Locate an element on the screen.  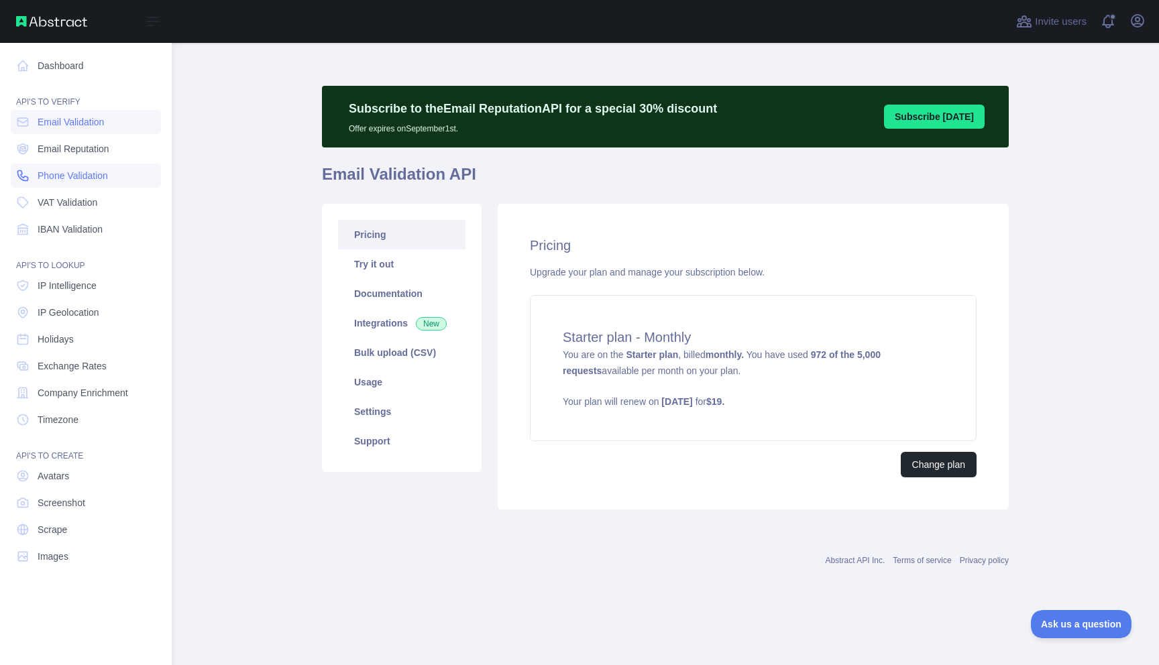
strong: 972 of the 5,000 requests is located at coordinates (722, 363).